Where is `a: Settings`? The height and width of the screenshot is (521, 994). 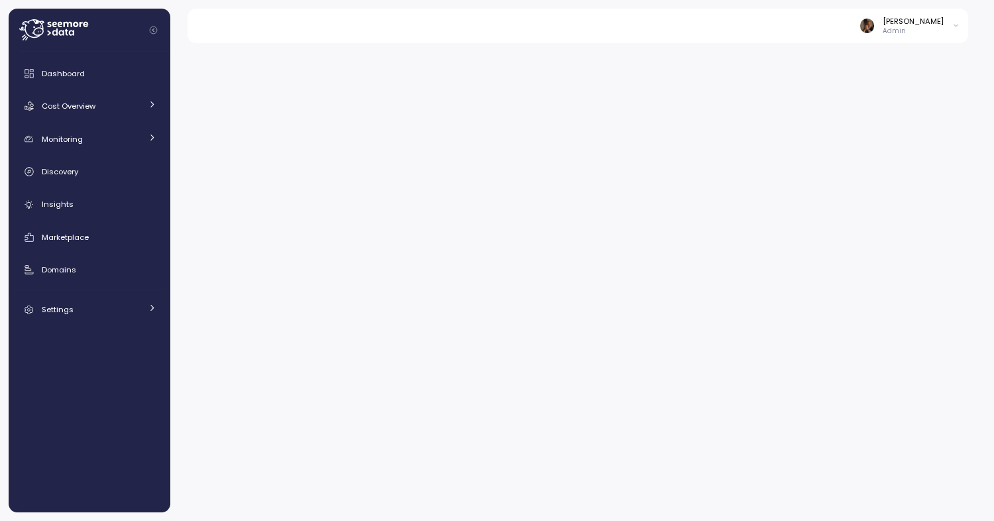
a: Settings is located at coordinates (89, 309).